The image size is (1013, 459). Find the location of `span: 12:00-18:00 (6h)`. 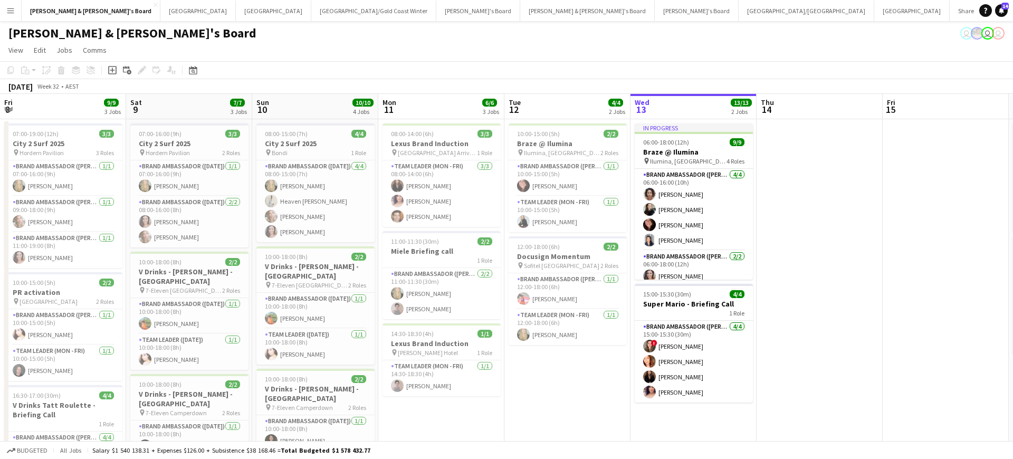

span: 12:00-18:00 (6h) is located at coordinates (538, 246).